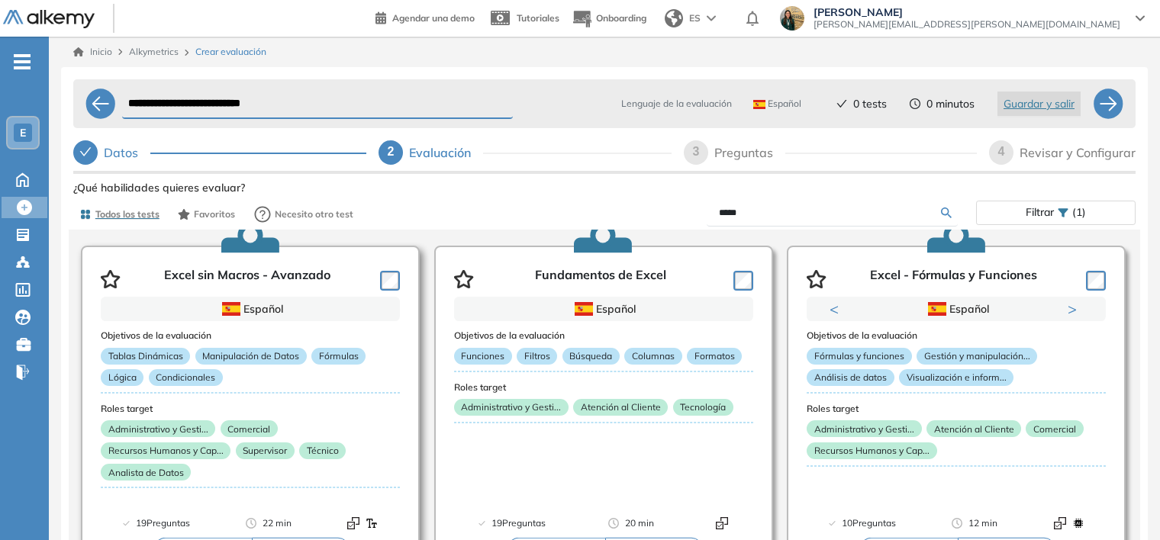 This screenshot has height=540, width=1160. Describe the element at coordinates (206, 214) in the screenshot. I see `button: Favoritos` at that location.